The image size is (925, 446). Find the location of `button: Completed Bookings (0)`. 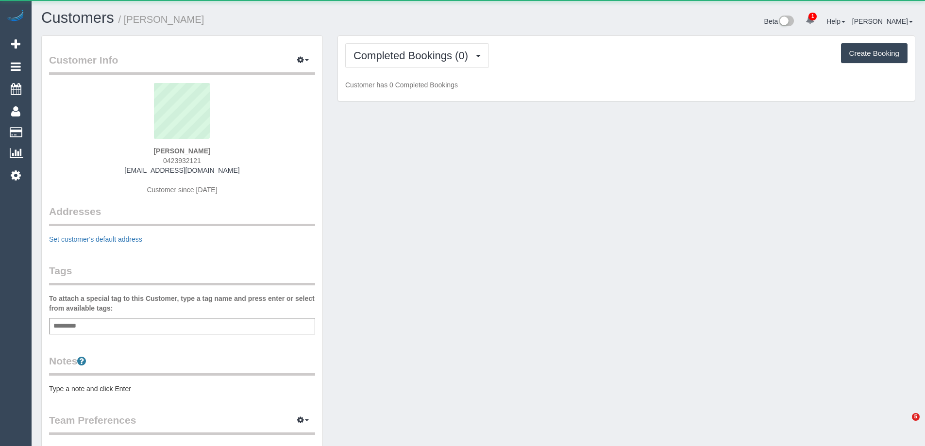

button: Completed Bookings (0) is located at coordinates (417, 55).